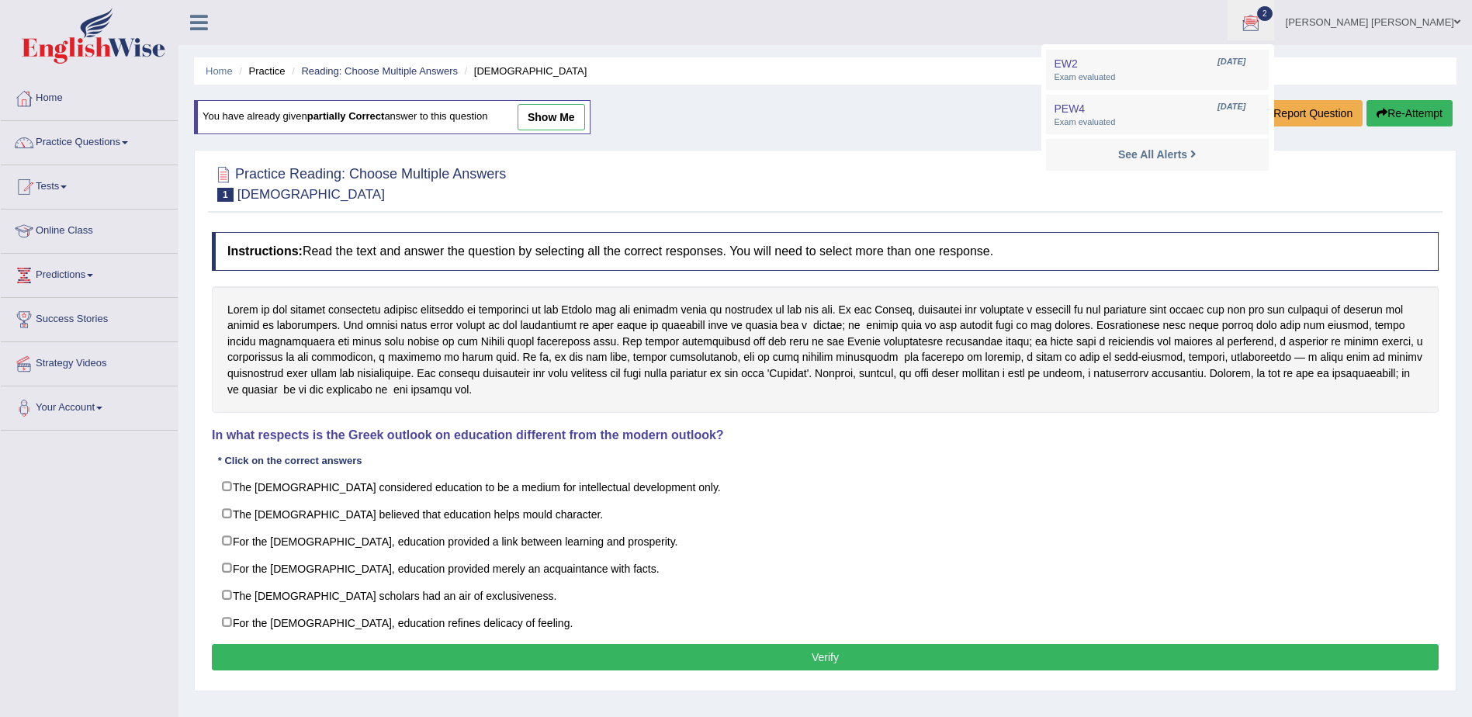 The height and width of the screenshot is (717, 1472). Describe the element at coordinates (89, 273) in the screenshot. I see `a: Predictions` at that location.